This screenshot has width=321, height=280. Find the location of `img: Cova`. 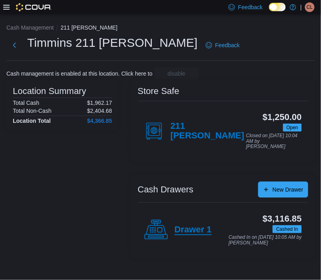

img: Cova is located at coordinates (34, 7).